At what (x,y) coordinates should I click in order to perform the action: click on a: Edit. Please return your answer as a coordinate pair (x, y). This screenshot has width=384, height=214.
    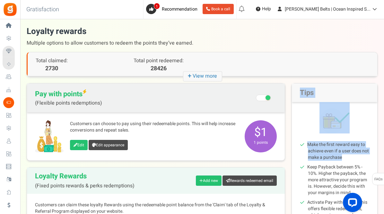
    Looking at the image, I should click on (79, 145).